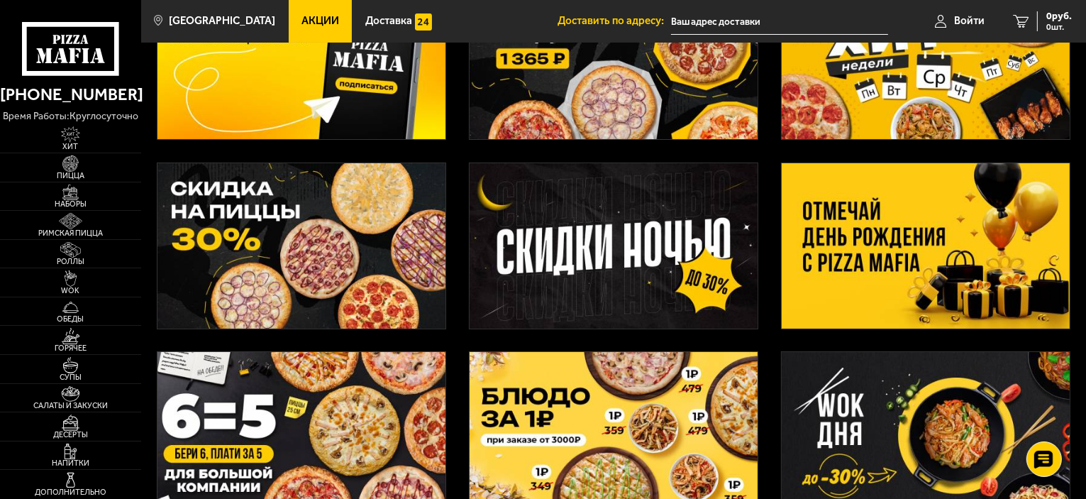 The image size is (1086, 499). Describe the element at coordinates (389, 21) in the screenshot. I see `span: Доставка` at that location.